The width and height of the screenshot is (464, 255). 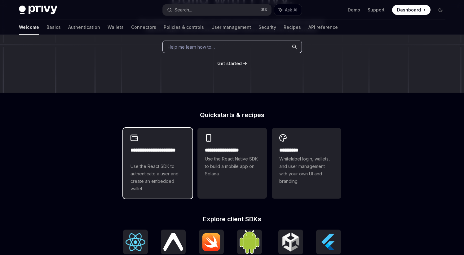 I want to click on a: Connectors, so click(x=144, y=27).